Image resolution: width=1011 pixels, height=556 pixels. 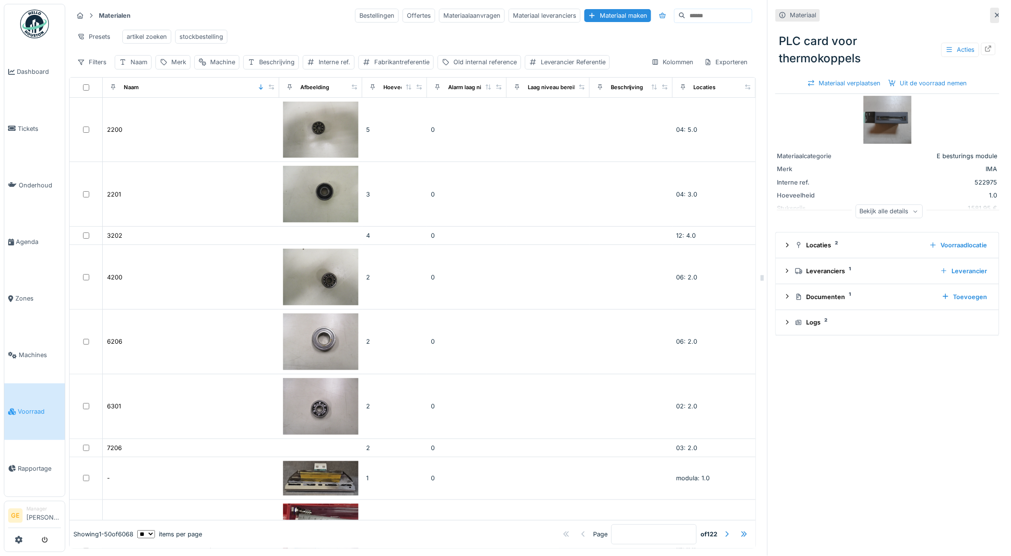 I want to click on a: Rapportage, so click(x=35, y=469).